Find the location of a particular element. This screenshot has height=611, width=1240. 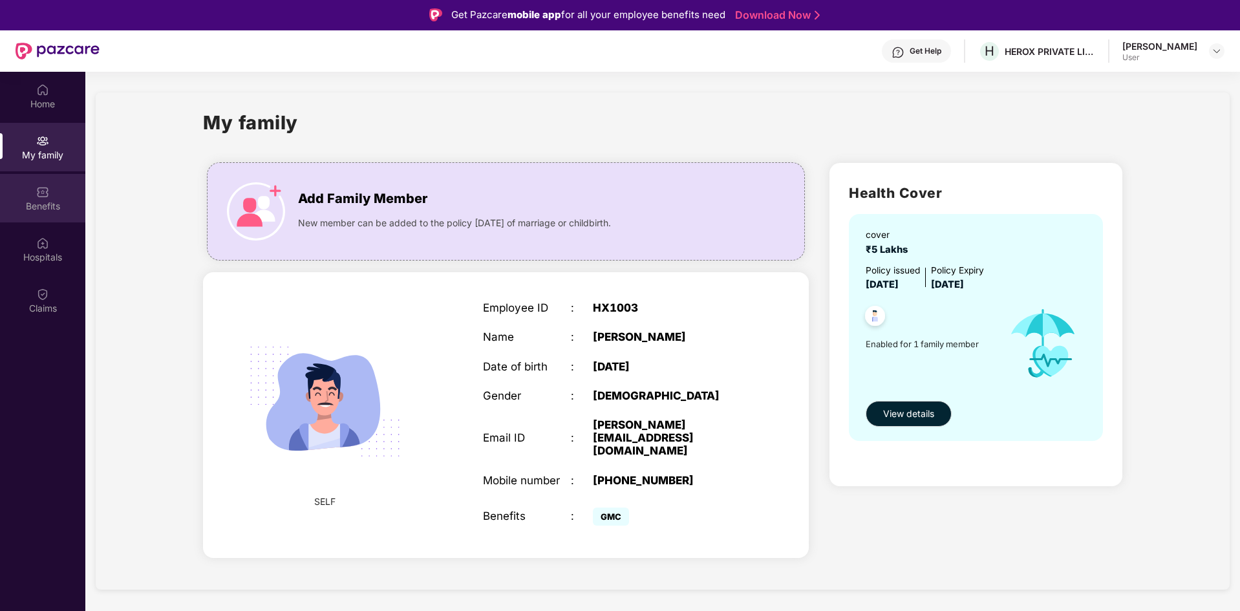

img: svg+xml;base64,PHN2ZyBpZD0iSG9zcGl0YWxzIiB4bWxucz0iaHR0cDovL3d3dy53My5vcmcvMjAwMC9zdmciIHdpZHRoPS... is located at coordinates (43, 243).